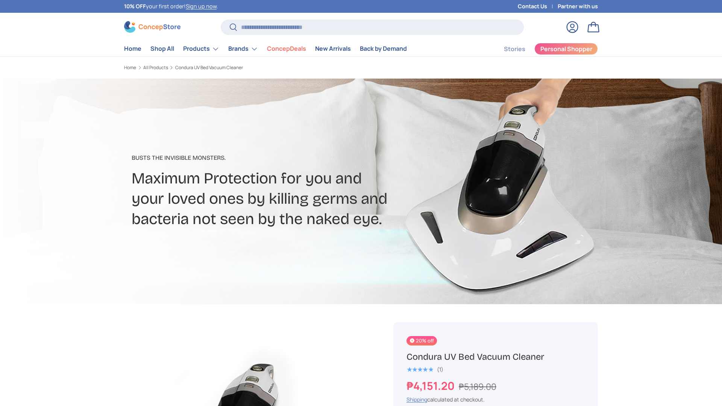 The width and height of the screenshot is (722, 406). I want to click on div: 5.0 out of 5.0 stars, so click(420, 370).